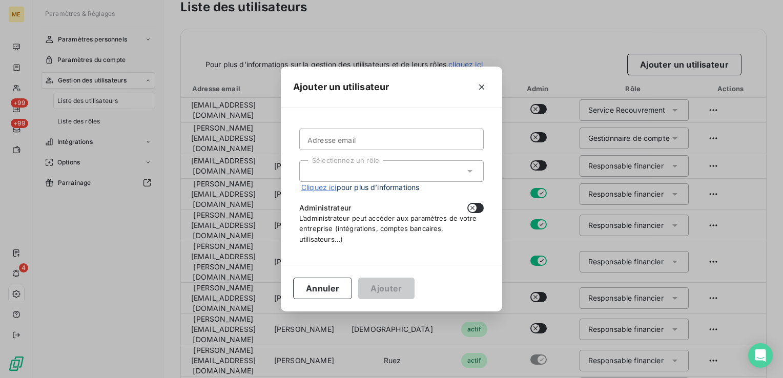 This screenshot has width=783, height=378. What do you see at coordinates (388, 228) in the screenshot?
I see `span: L’administrateur peut accéder aux paramètres de votre entreprise (intégrations, comptes bancaires...` at bounding box center [388, 228].